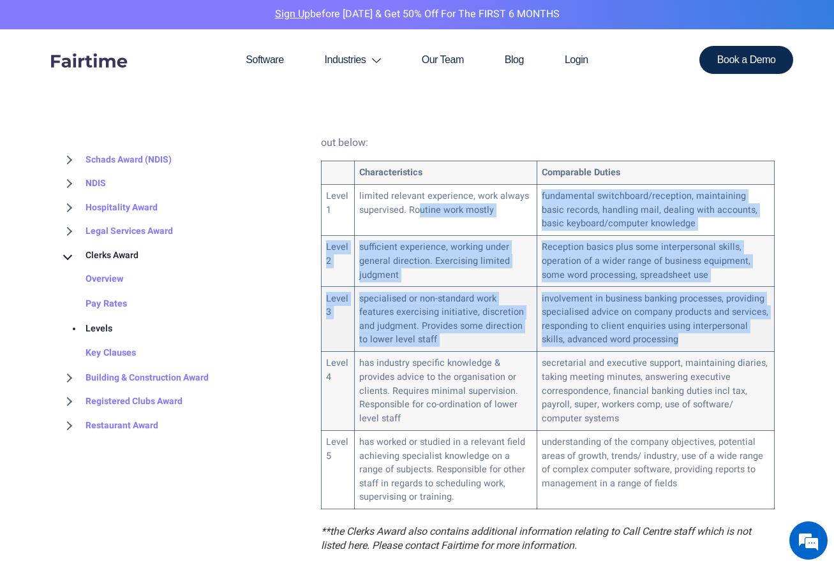 Image resolution: width=834 pixels, height=566 pixels. I want to click on a: Our Team, so click(443, 60).